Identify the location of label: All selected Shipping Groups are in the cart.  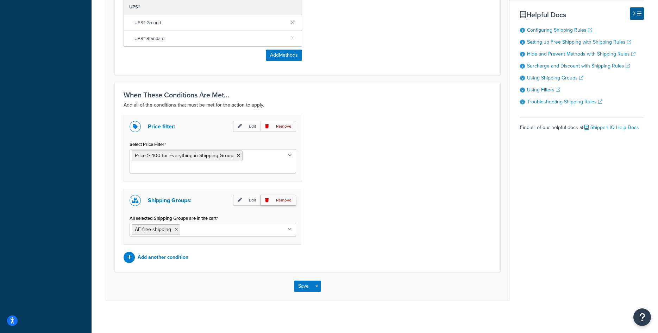
(174, 219).